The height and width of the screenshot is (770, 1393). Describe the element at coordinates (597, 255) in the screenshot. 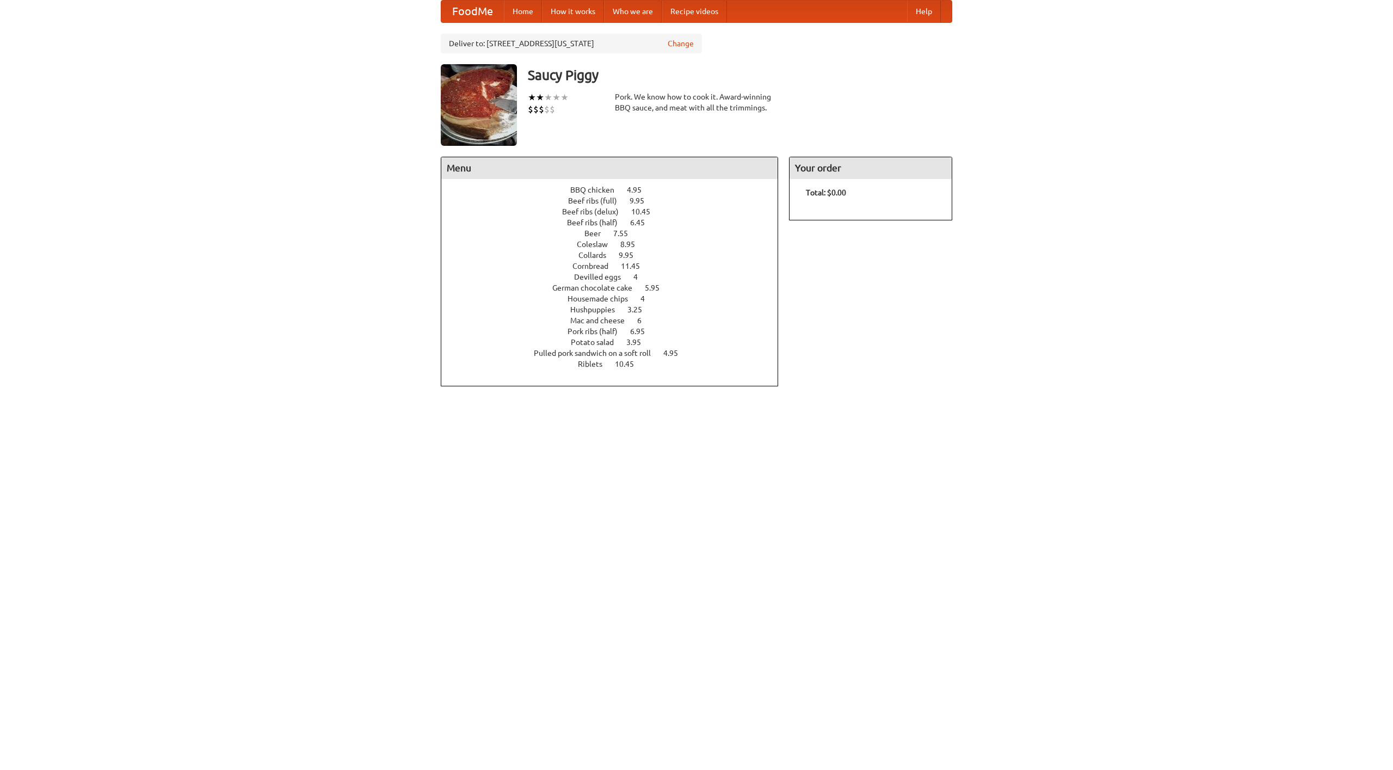

I see `span: Collards` at that location.